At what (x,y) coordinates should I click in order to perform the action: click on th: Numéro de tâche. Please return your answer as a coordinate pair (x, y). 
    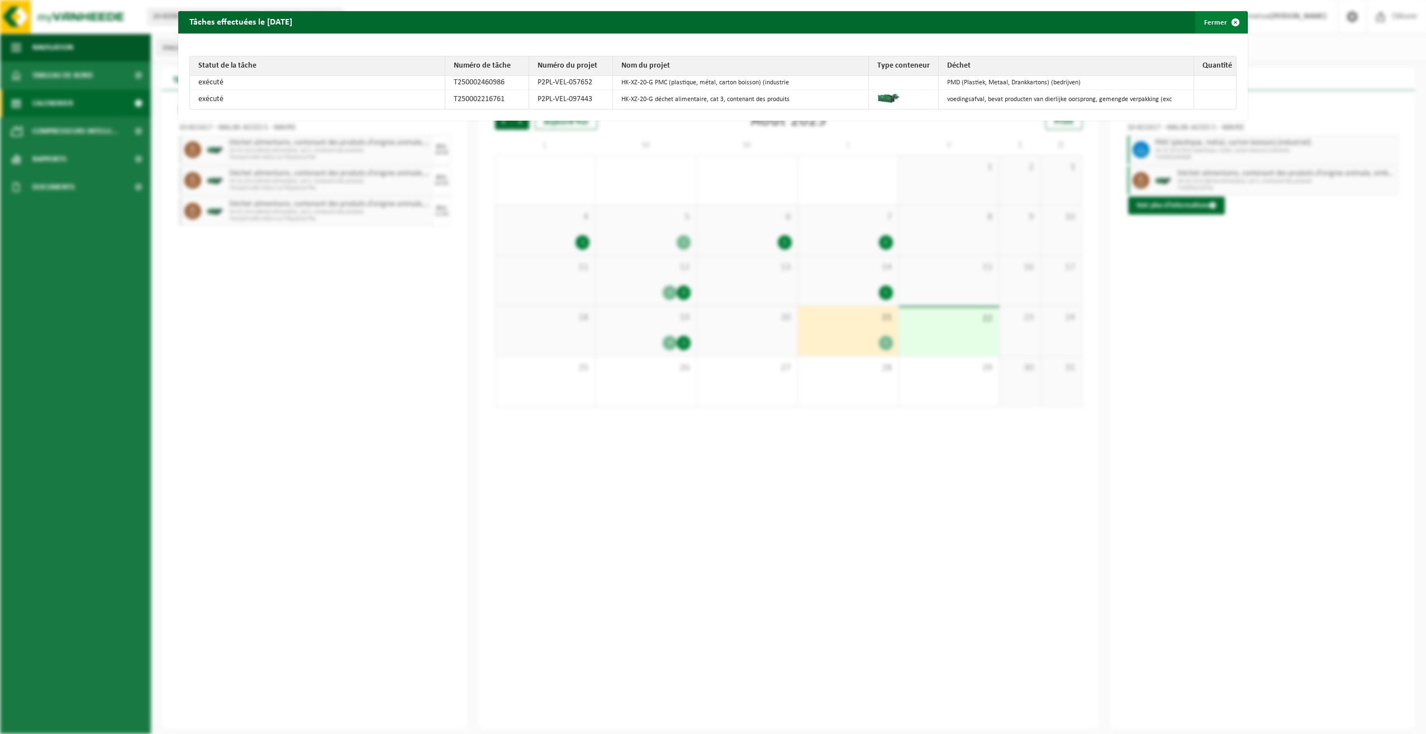
    Looking at the image, I should click on (487, 66).